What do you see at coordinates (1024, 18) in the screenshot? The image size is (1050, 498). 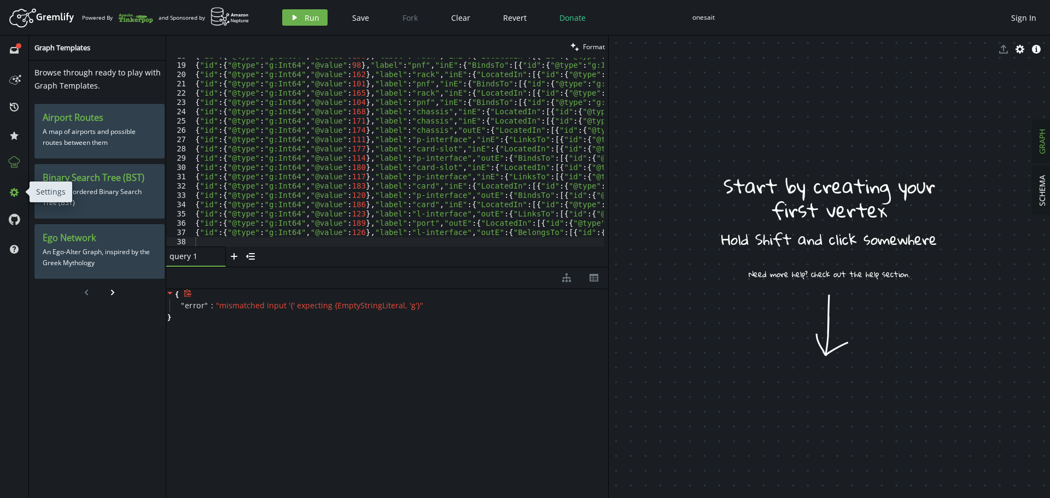 I see `button: Sign In` at bounding box center [1024, 18].